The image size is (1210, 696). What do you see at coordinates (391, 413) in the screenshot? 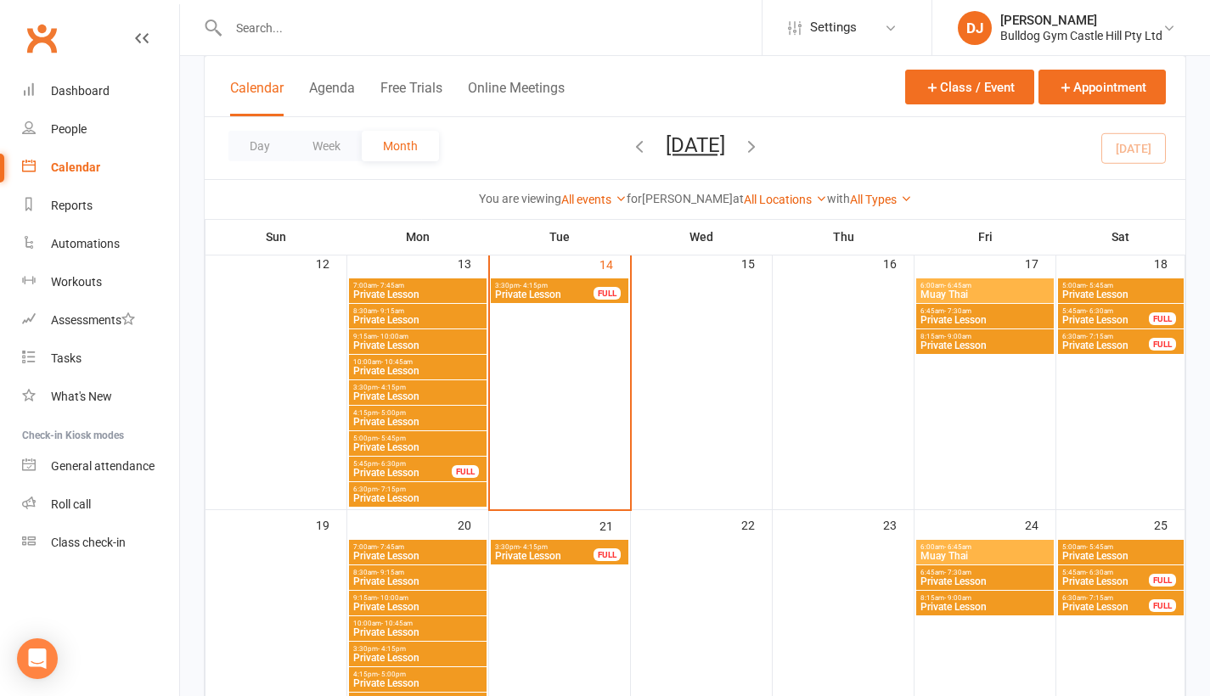
I see `span: - 5:00pm` at bounding box center [391, 413].